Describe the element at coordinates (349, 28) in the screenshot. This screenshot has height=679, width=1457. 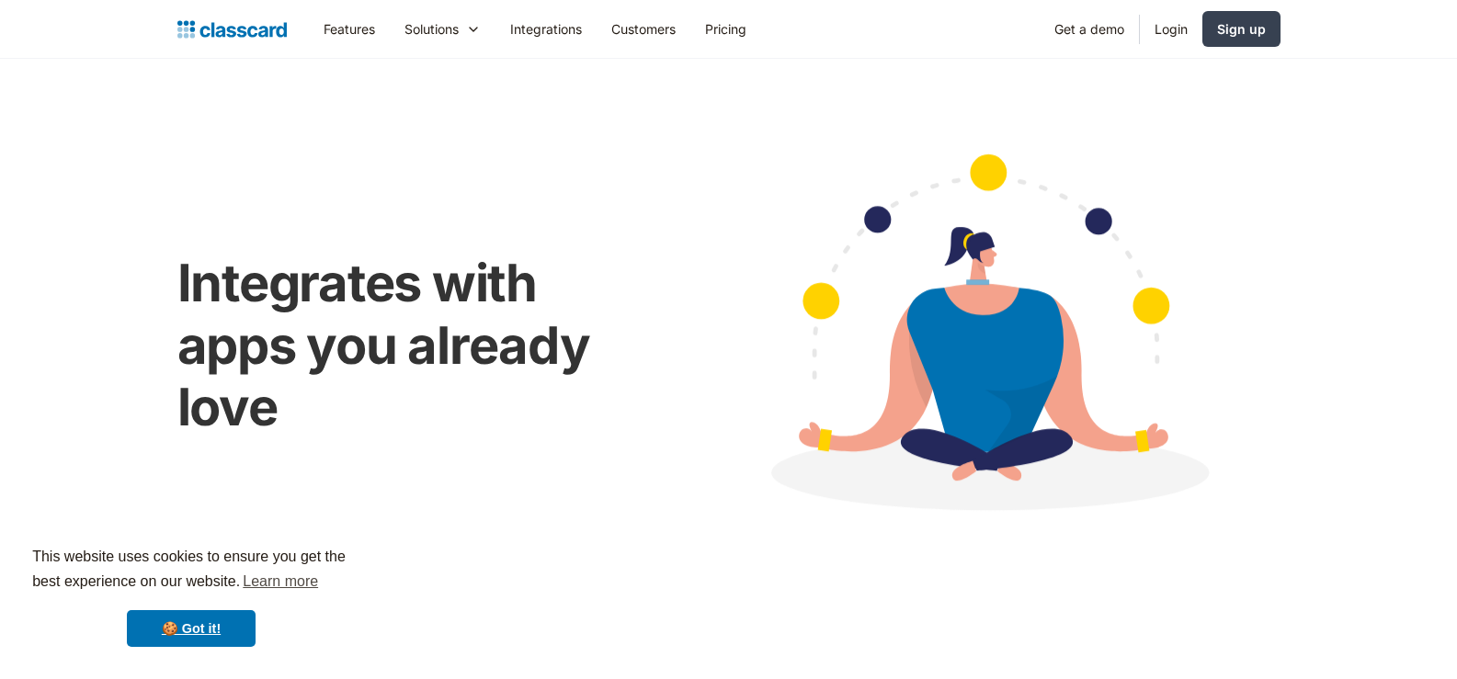
I see `a: Features` at that location.